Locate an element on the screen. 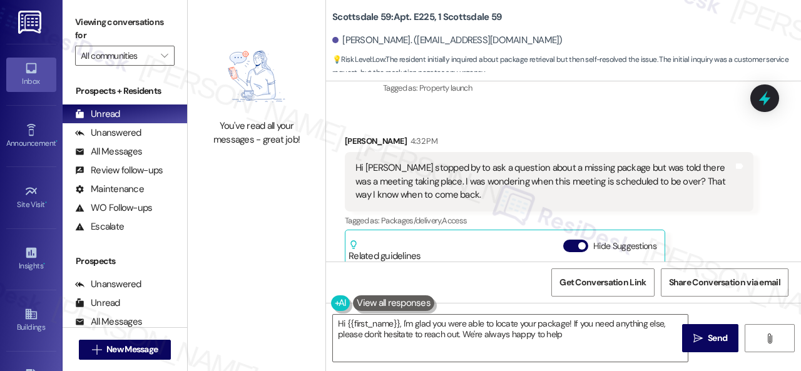 The width and height of the screenshot is (801, 371). b: Scottsdale 59: Apt. E225, 1 Scottsdale 59 is located at coordinates (417, 17).